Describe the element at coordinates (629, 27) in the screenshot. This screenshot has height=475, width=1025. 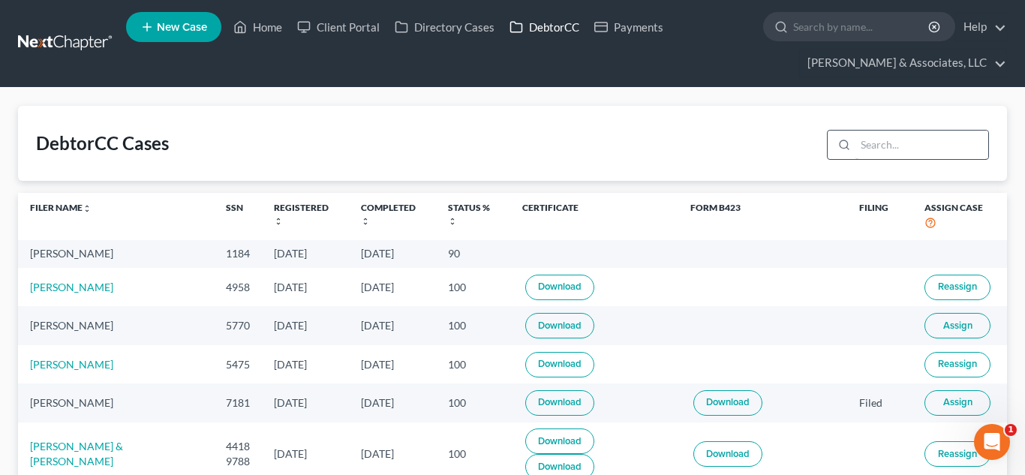
I see `a: Payments` at that location.